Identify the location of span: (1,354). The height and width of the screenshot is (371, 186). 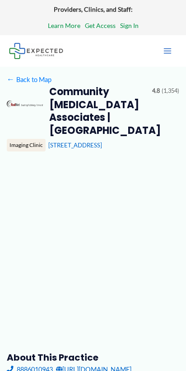
(170, 91).